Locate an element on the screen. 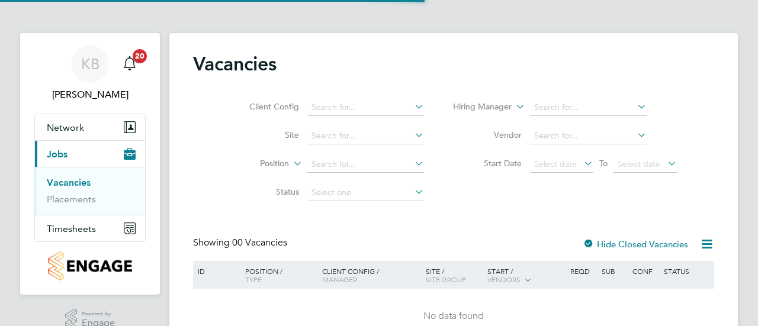 The height and width of the screenshot is (326, 758). label: Status is located at coordinates (265, 192).